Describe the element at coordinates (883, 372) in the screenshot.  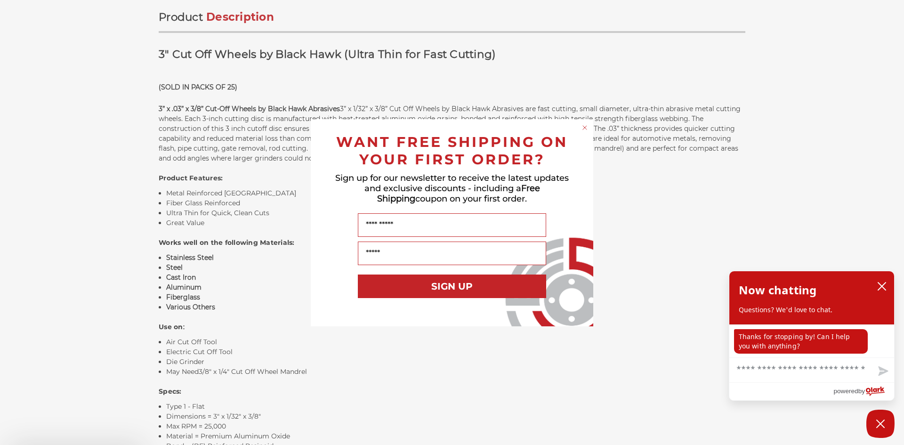
I see `button: Send message` at that location.